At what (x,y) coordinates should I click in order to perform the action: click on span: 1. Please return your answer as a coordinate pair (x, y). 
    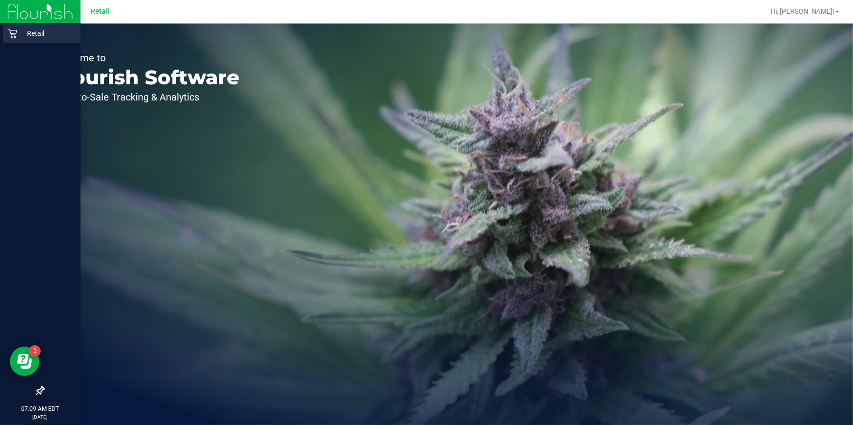
    Looking at the image, I should click on (6, 5).